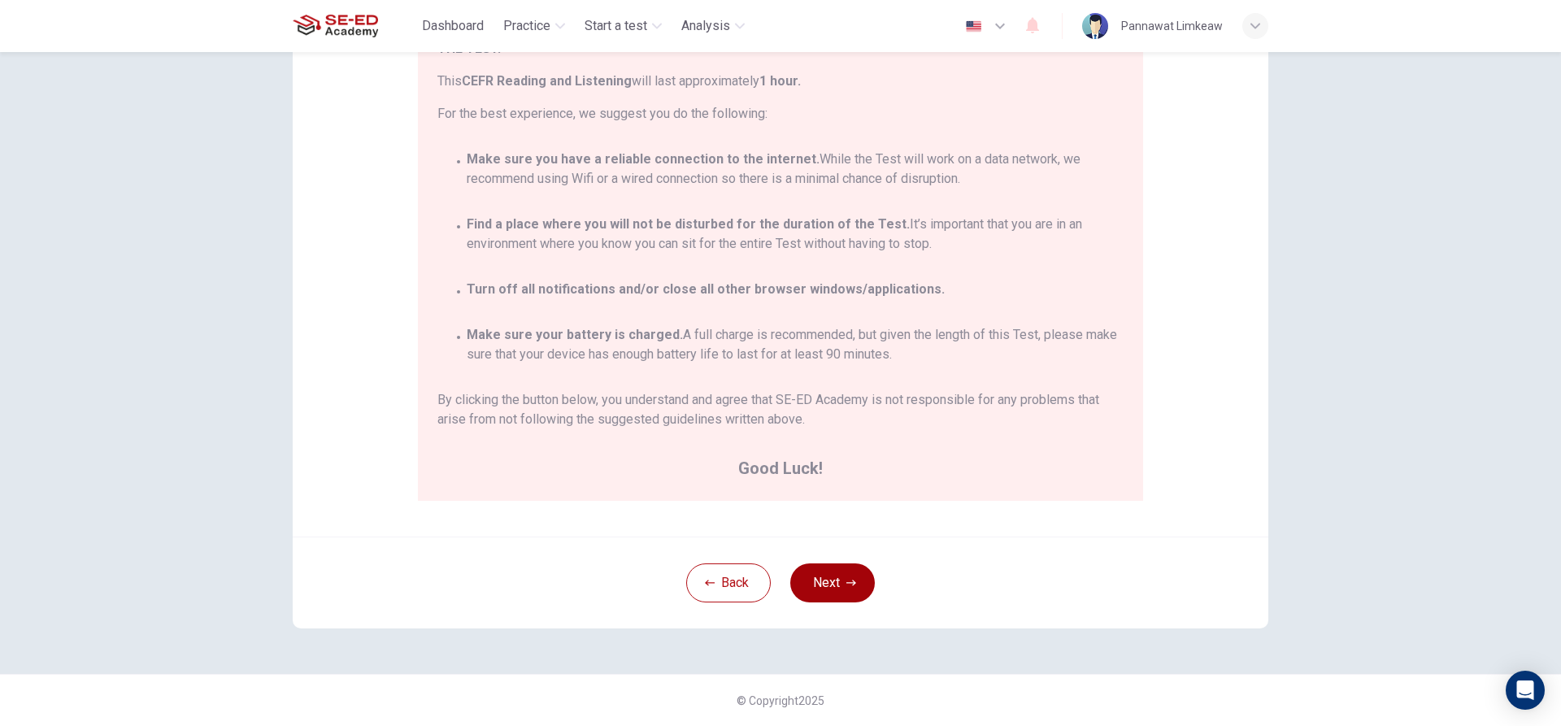 The width and height of the screenshot is (1561, 726). Describe the element at coordinates (534, 26) in the screenshot. I see `button: Practice` at that location.